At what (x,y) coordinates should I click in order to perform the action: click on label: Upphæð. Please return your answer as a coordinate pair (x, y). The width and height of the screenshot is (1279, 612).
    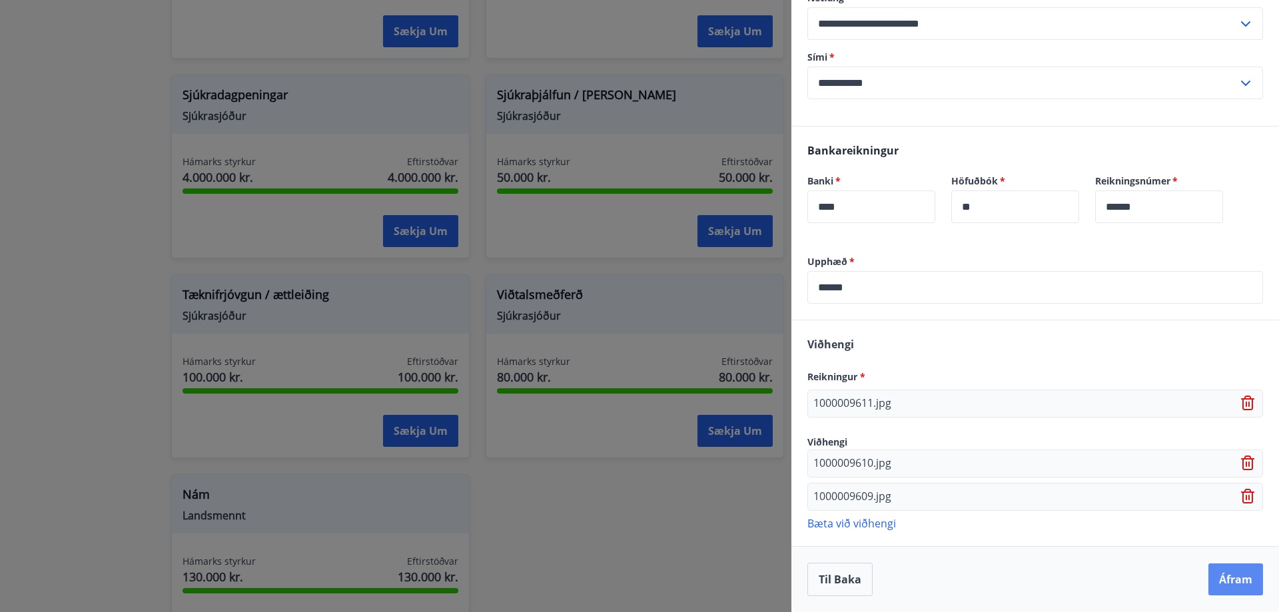
    Looking at the image, I should click on (1035, 262).